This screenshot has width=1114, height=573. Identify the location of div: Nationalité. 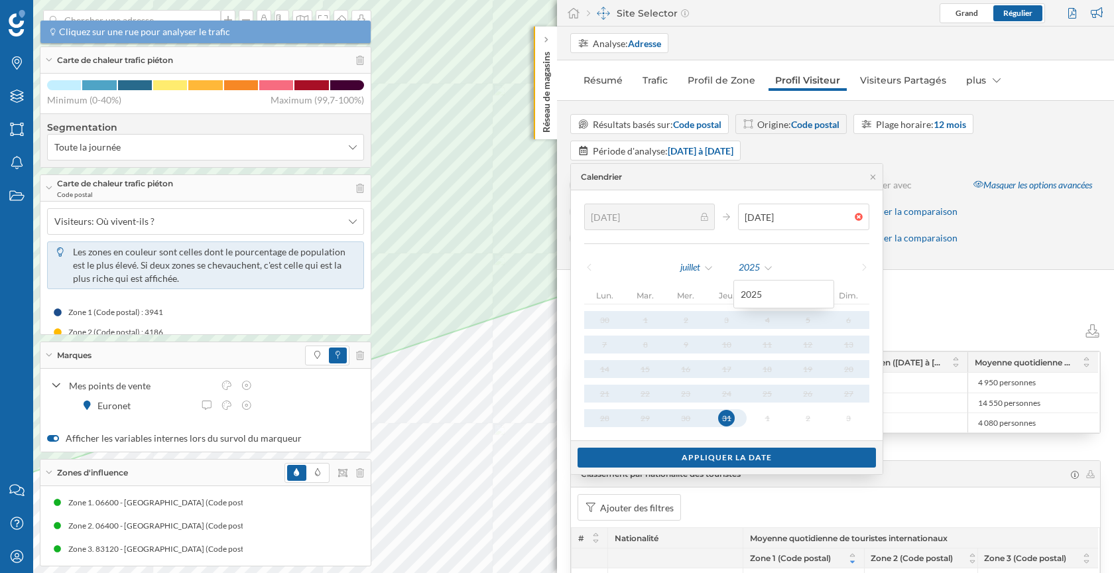
(675, 538).